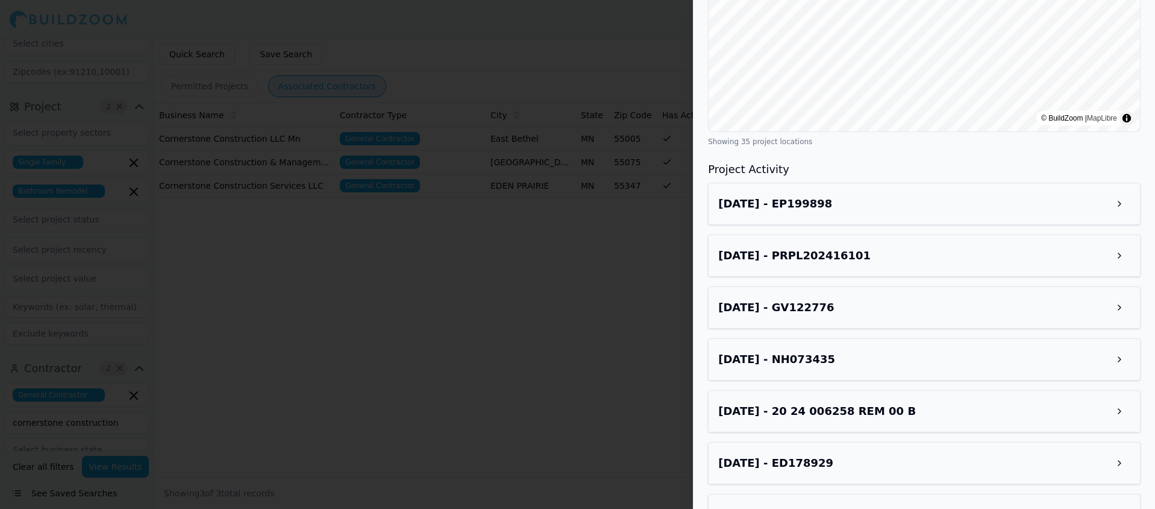  Describe the element at coordinates (1102, 118) in the screenshot. I see `a: MapLibre` at that location.